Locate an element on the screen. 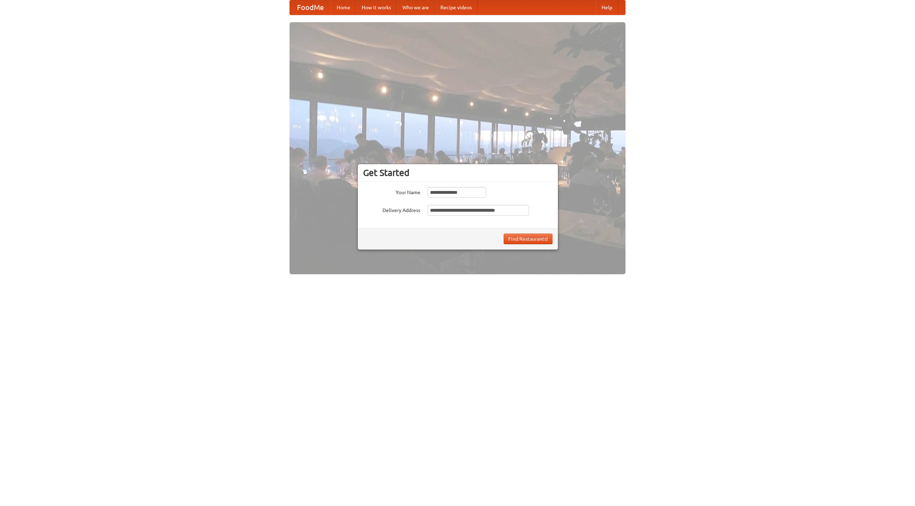 This screenshot has height=506, width=915. label: Your Name is located at coordinates (392, 191).